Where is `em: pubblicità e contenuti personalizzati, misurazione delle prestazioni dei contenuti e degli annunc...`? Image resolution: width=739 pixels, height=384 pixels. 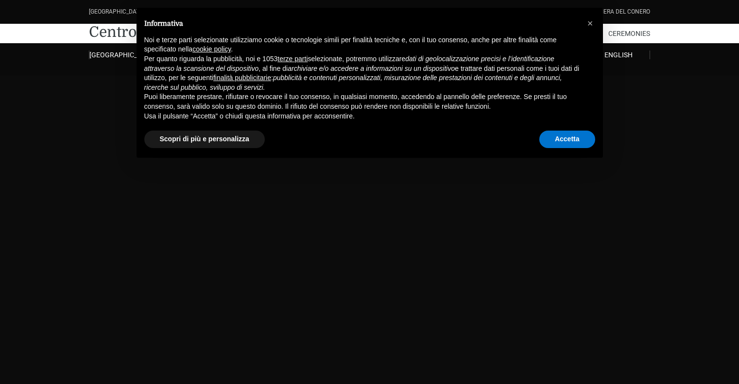 em: pubblicità e contenuti personalizzati, misurazione delle prestazioni dei contenuti e degli annunc... is located at coordinates (353, 83).